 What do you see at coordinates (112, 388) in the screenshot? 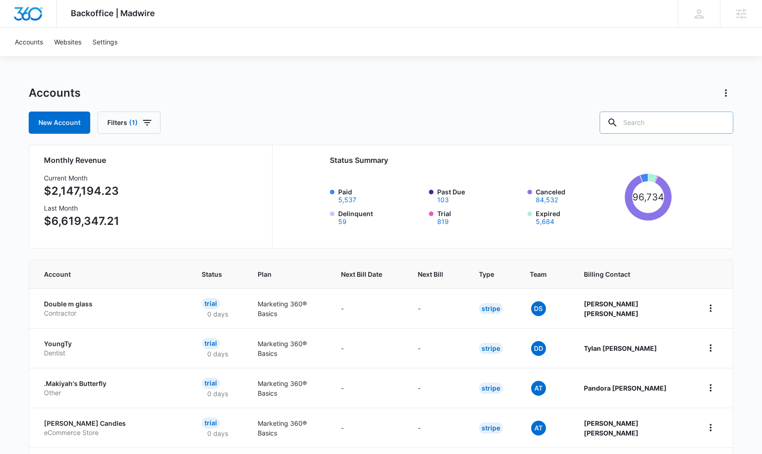
I see `a: .Makiyah's ButterflyOther` at bounding box center [112, 388].